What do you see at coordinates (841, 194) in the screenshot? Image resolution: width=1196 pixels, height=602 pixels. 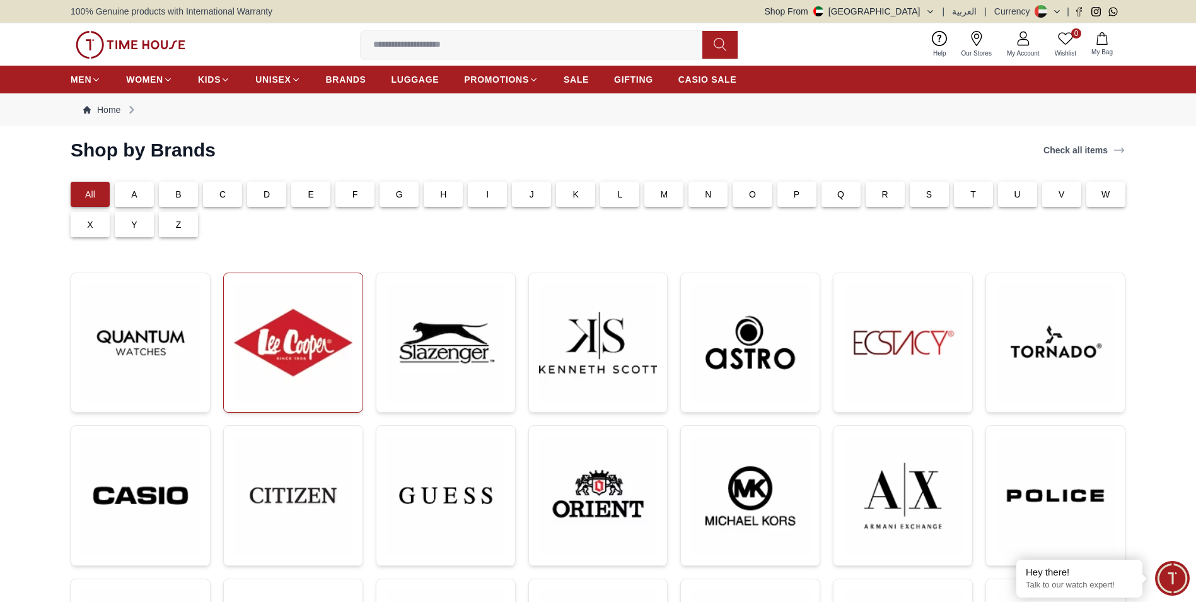 I see `p: Q` at bounding box center [841, 194].